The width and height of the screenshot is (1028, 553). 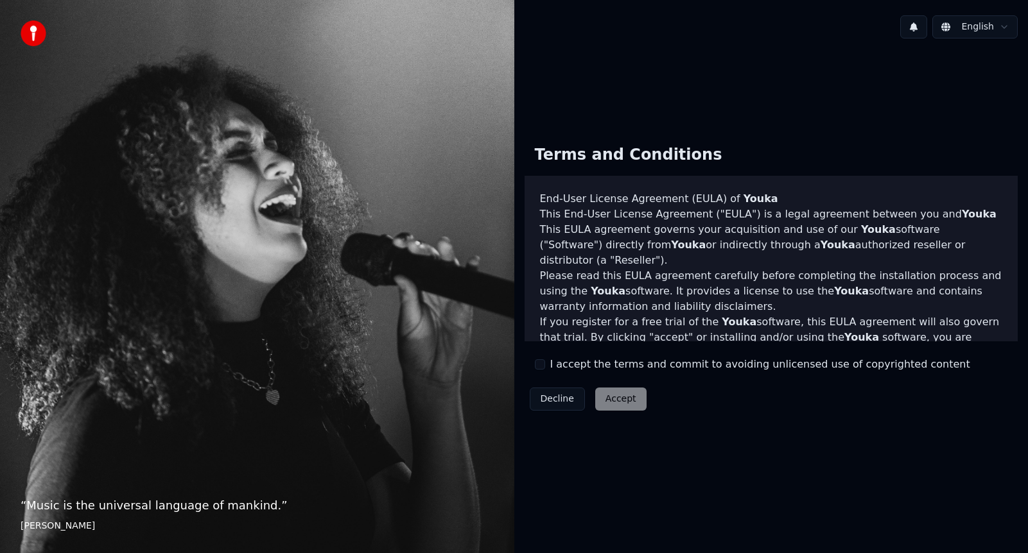 I want to click on p: Please read this EULA agreement carefully before completing the installation process and using th..., so click(x=771, y=291).